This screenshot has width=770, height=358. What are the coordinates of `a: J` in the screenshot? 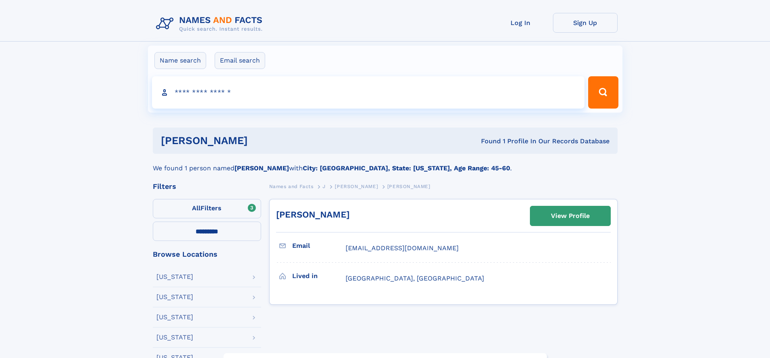 It's located at (324, 186).